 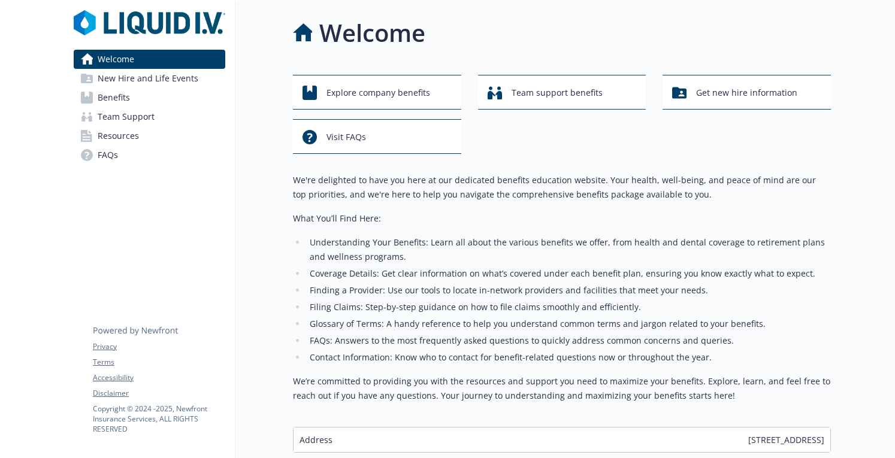 What do you see at coordinates (159, 419) in the screenshot?
I see `p: Copyright © 2024 - 2025 , Newfront Insurance Services, ALL RIGHTS RESERVED` at bounding box center [159, 419].